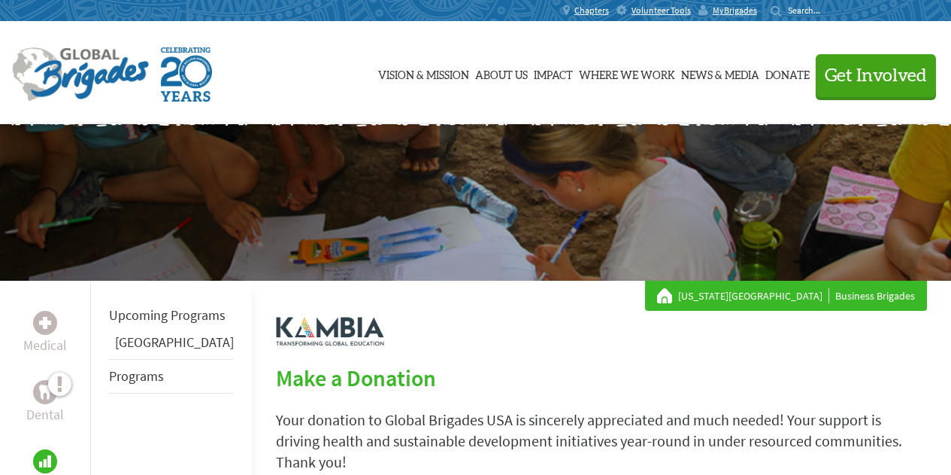 The width and height of the screenshot is (951, 475). I want to click on input: Search..., so click(809, 10).